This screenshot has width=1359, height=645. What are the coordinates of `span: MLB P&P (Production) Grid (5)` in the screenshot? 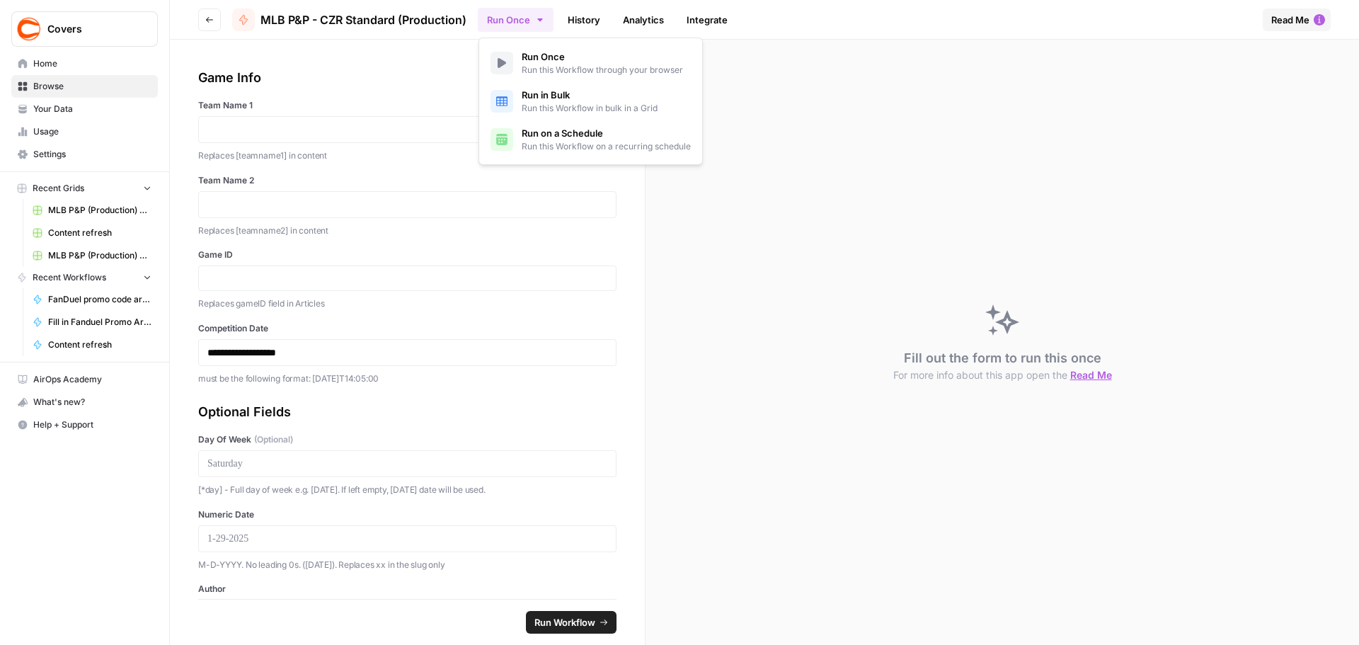 It's located at (100, 210).